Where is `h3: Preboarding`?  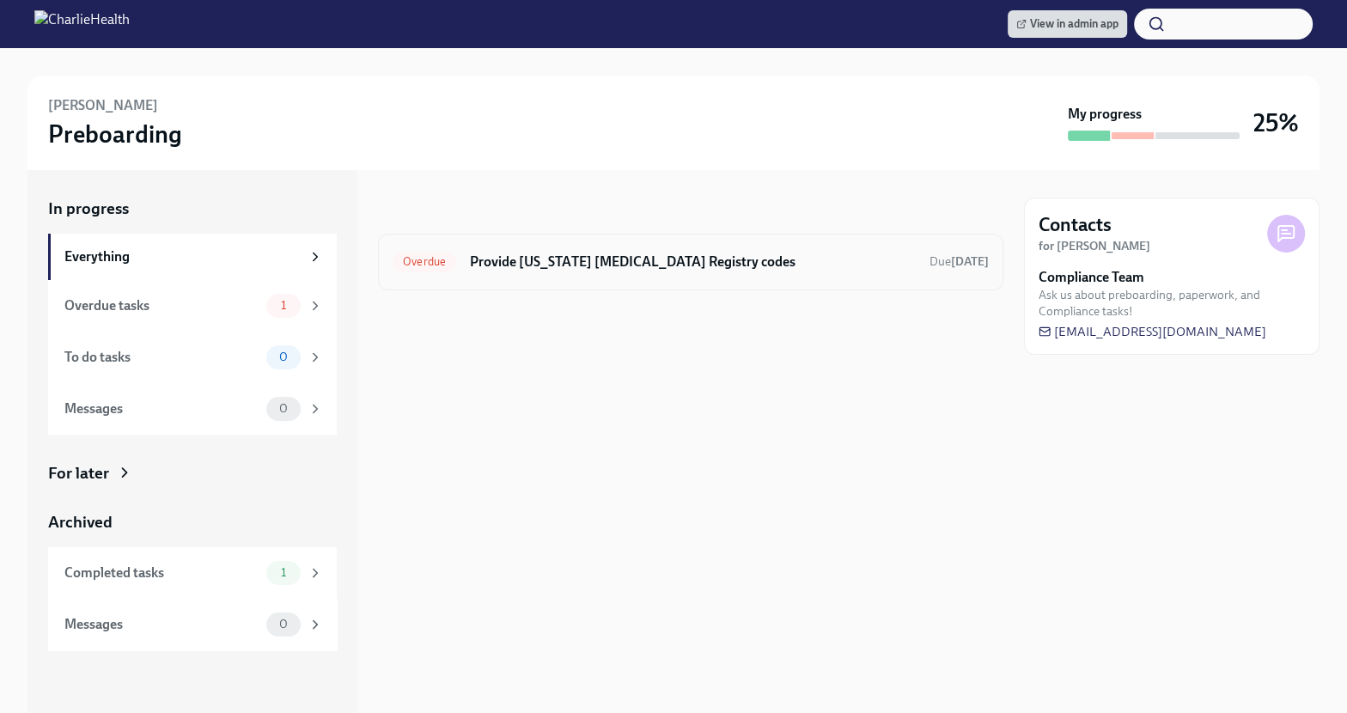 h3: Preboarding is located at coordinates (115, 134).